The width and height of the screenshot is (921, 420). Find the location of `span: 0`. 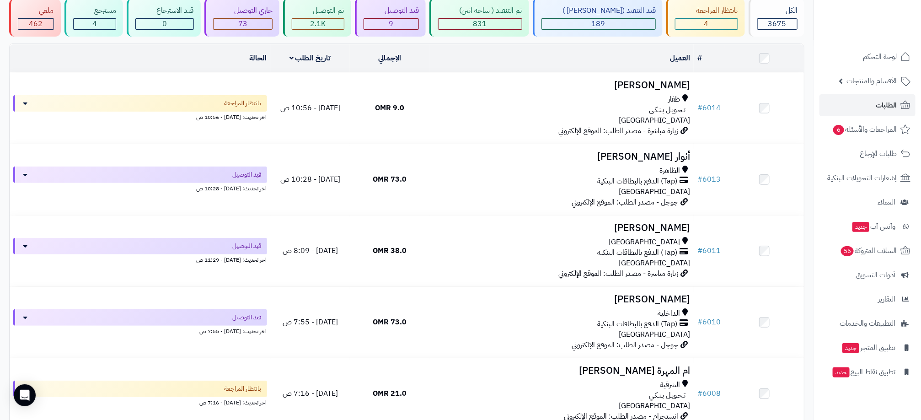

span: 0 is located at coordinates (165, 24).